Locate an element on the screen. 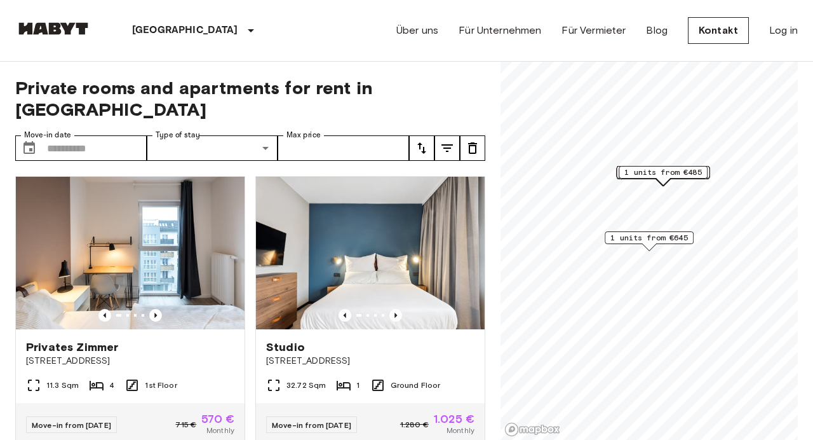 This screenshot has height=440, width=813. span: 32.72 Sqm is located at coordinates (306, 385).